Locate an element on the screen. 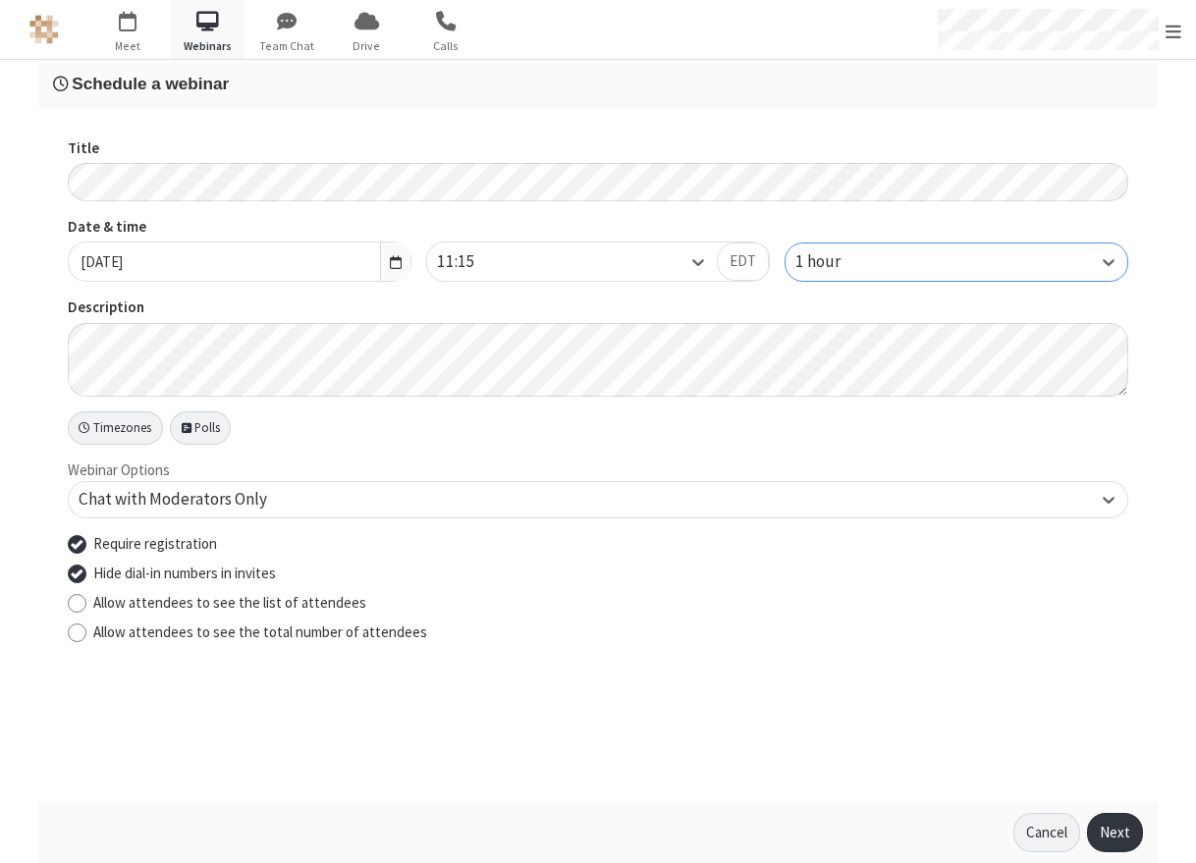 The image size is (1196, 863). span: Chat with Moderators Only is located at coordinates (173, 499).